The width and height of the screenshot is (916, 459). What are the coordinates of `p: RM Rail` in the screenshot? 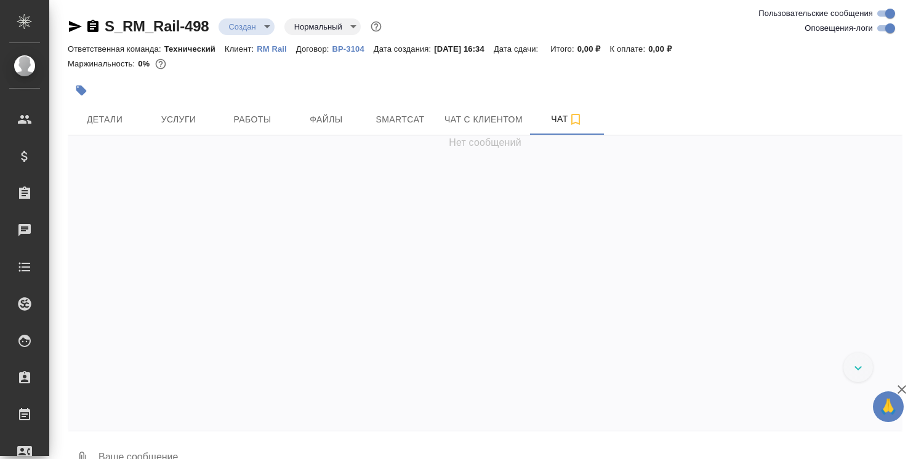 It's located at (276, 49).